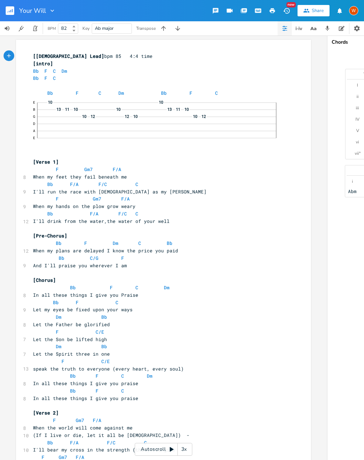  Describe the element at coordinates (108, 369) in the screenshot. I see `span: speak the truth to everyone (every heart, every soul)` at that location.